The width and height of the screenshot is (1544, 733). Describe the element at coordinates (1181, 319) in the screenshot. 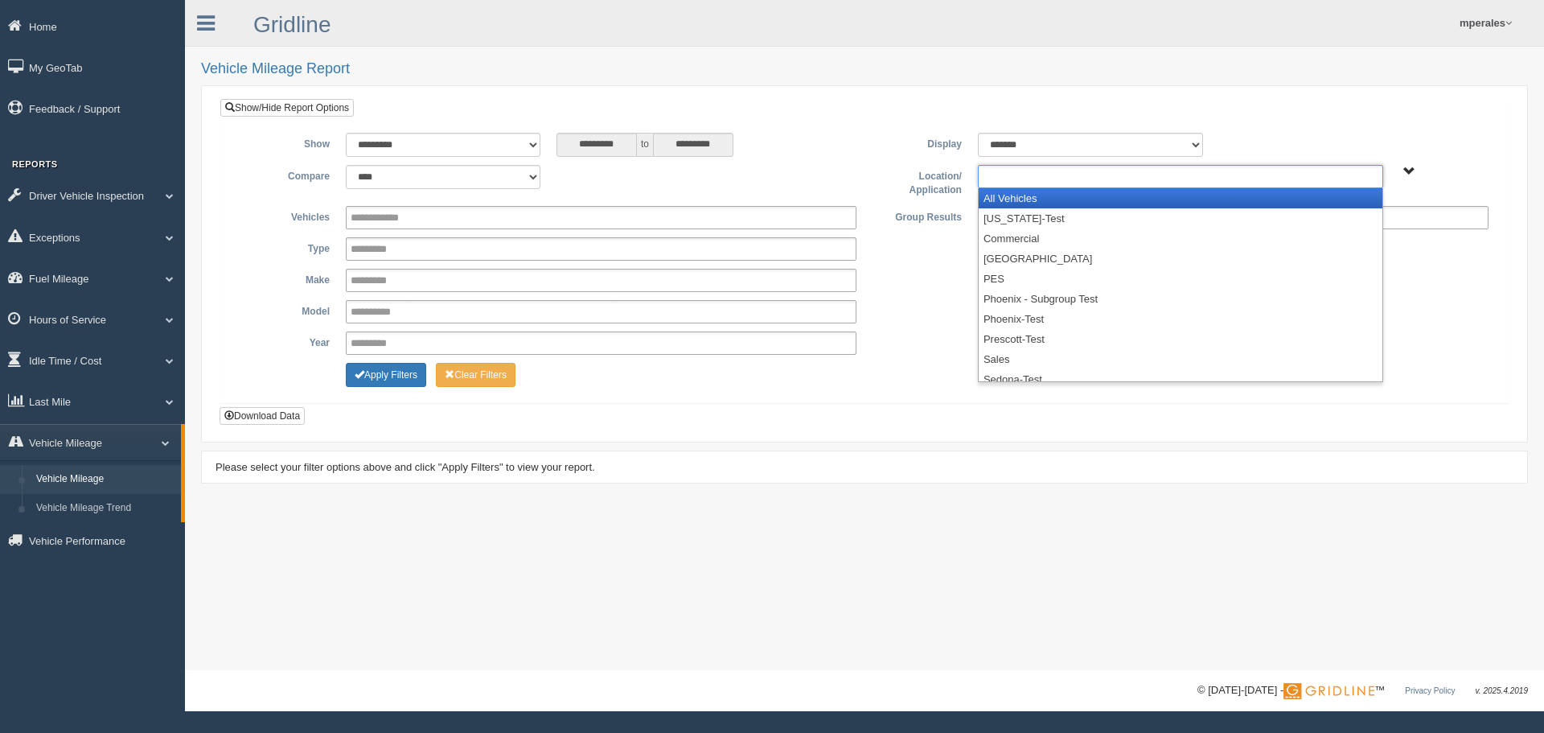

I see `li: Phoenix-Test` at that location.